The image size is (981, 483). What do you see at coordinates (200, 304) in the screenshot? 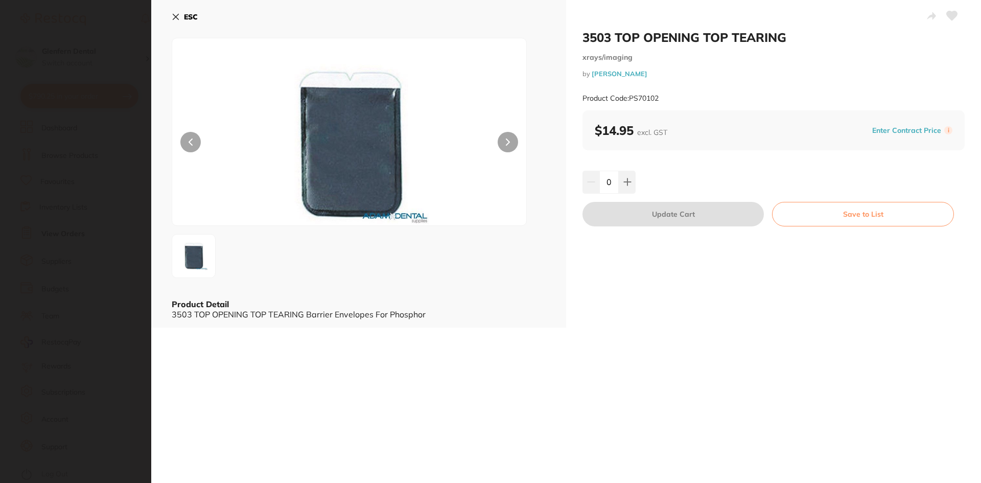
I see `b: Product Detail` at bounding box center [200, 304].